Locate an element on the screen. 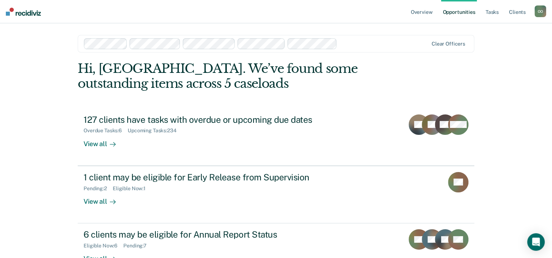  div: Upcoming Tasks : 234 is located at coordinates (155, 131).